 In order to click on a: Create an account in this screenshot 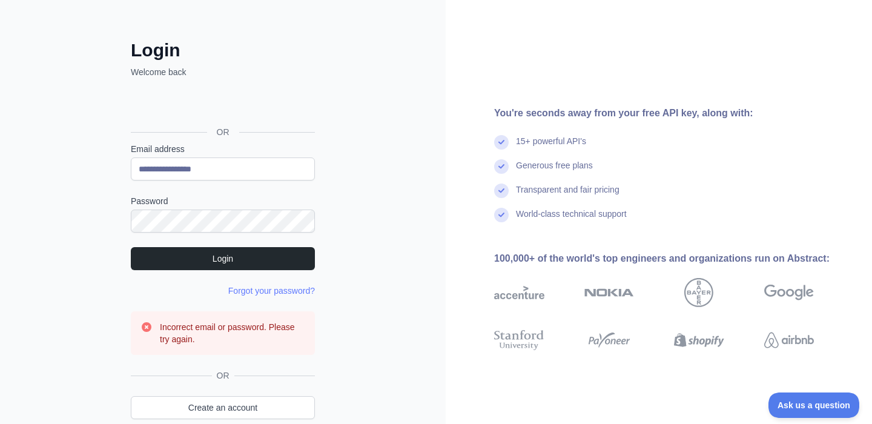, I will do `click(223, 408)`.